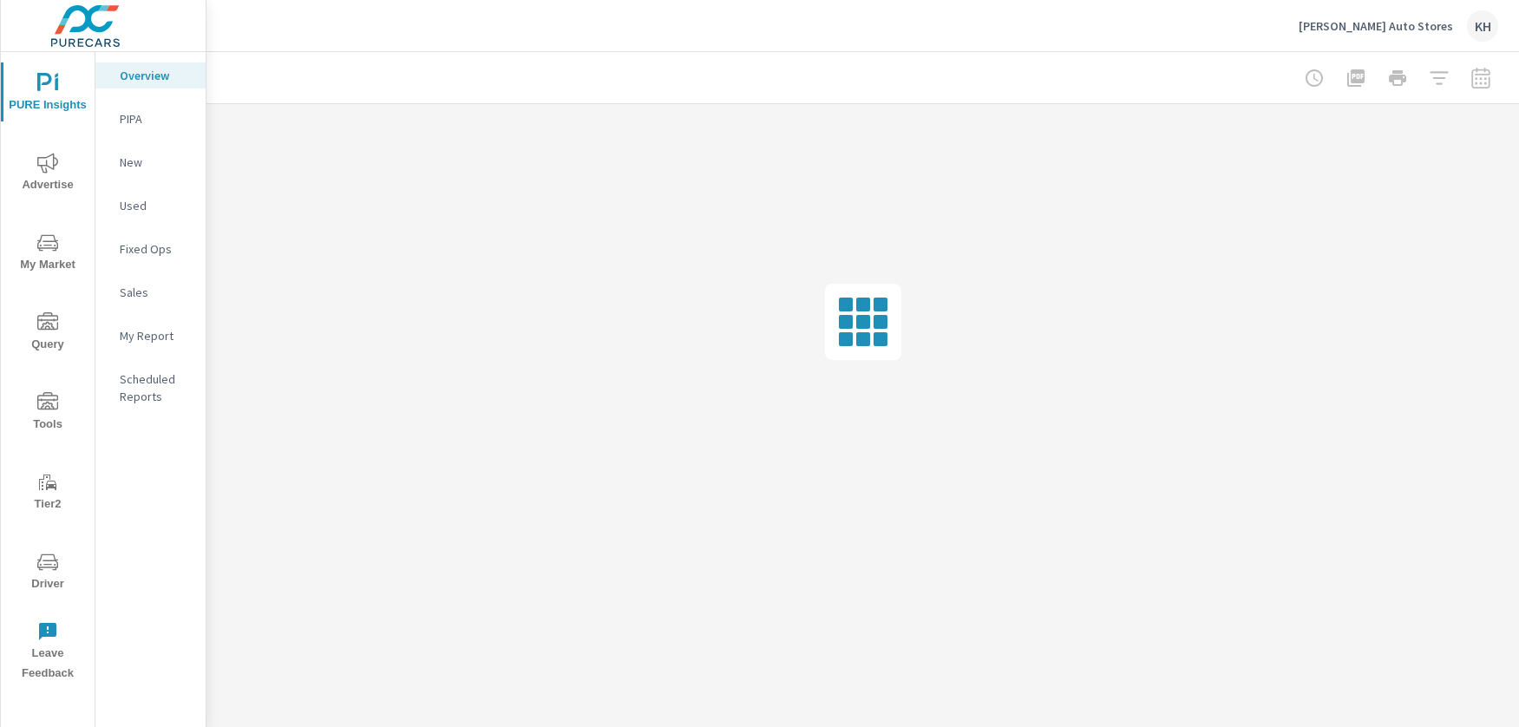  I want to click on span: My Market, so click(48, 253).